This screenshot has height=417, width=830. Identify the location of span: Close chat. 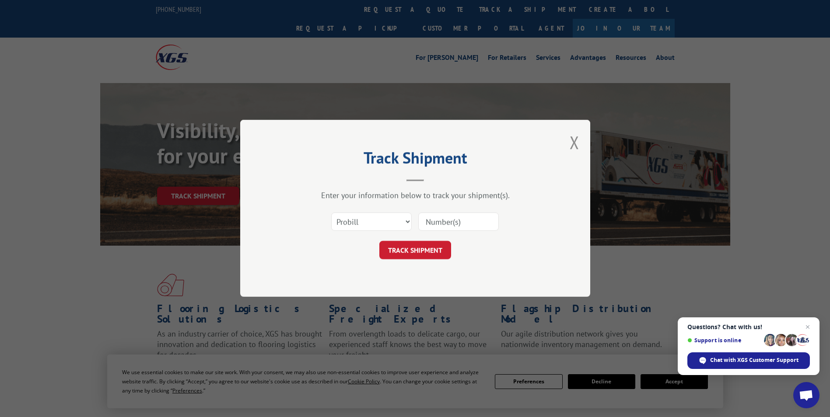
(808, 327).